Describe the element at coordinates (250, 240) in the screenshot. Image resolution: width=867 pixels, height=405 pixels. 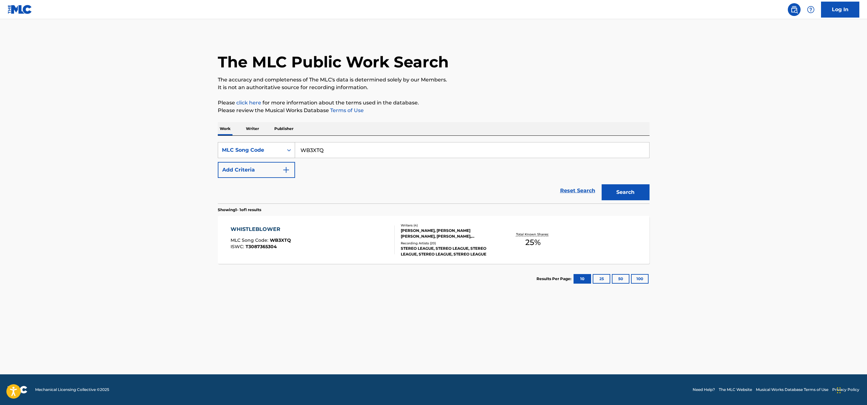
I see `span: MLC Song Code :` at that location.